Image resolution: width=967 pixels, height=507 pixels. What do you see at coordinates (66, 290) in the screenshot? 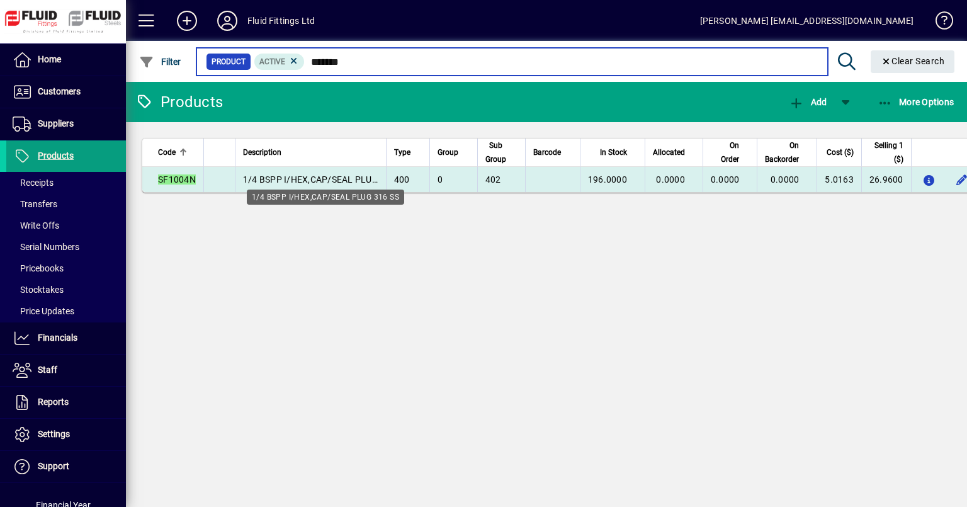
I see `a: Stocktakes` at bounding box center [66, 290].